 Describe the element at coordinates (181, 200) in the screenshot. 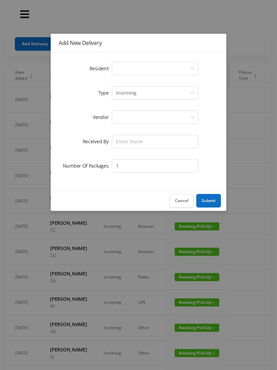

I see `button: Cancel` at that location.